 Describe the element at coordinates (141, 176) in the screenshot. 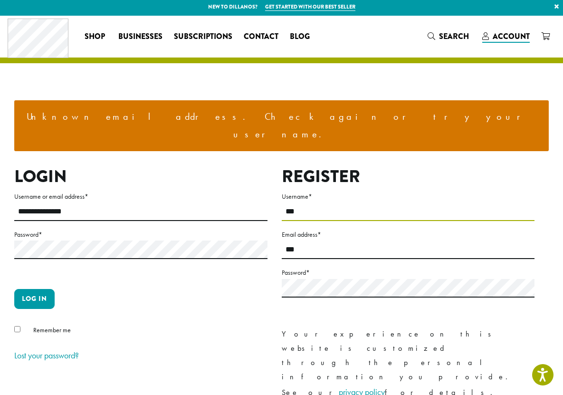

I see `h2: Login` at that location.